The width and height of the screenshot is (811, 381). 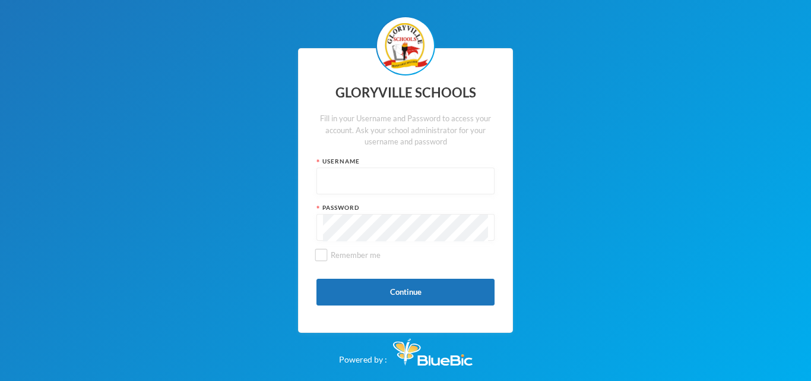 I want to click on div: Powered by :, so click(x=406, y=349).